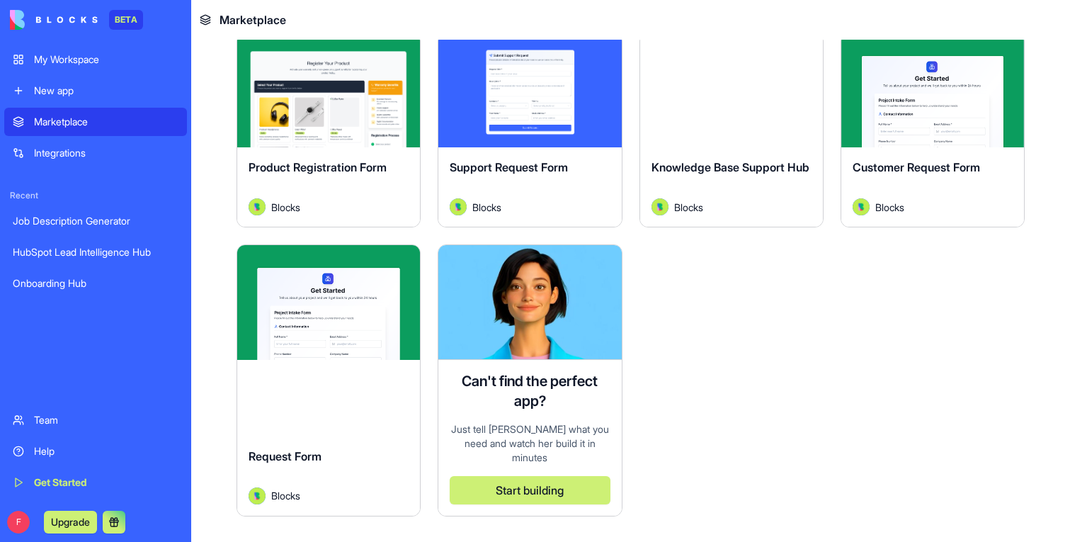 The height and width of the screenshot is (542, 1070). Describe the element at coordinates (530, 130) in the screenshot. I see `a: Support Request FormAvatarBlocks` at that location.